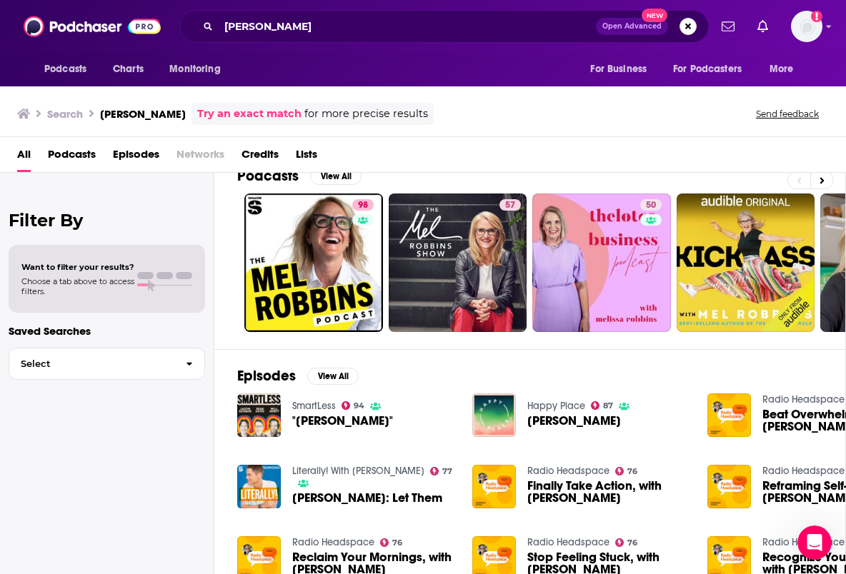  I want to click on a: Reframing Self-Love, with Mel Robbins, so click(729, 487).